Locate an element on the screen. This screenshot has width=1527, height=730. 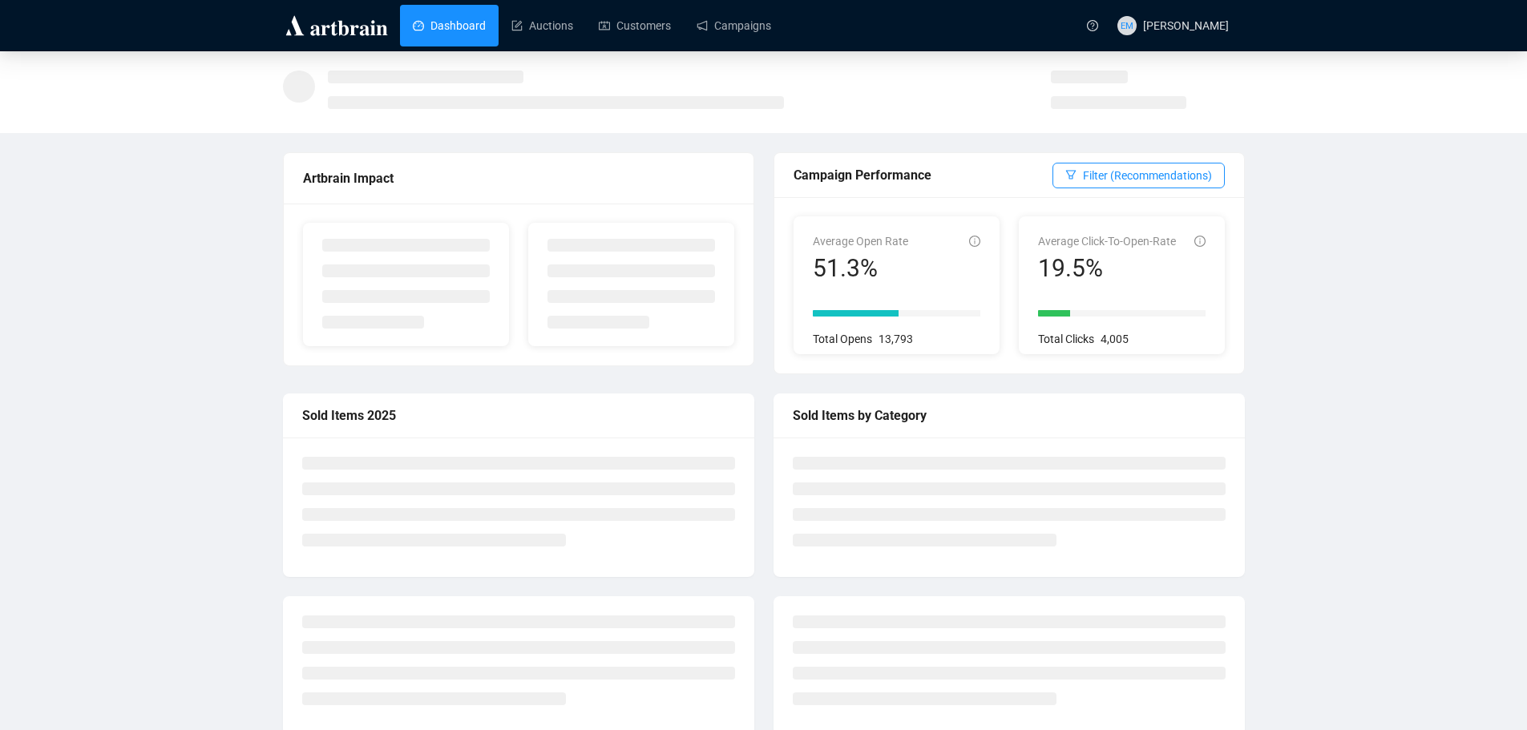
span: Average Open Rate is located at coordinates (860, 241).